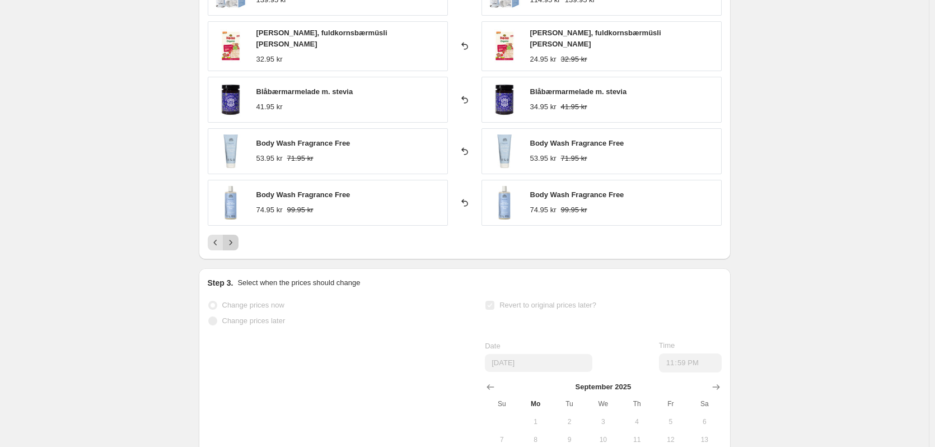  I want to click on button: Saturday September 6 2025, so click(704, 421).